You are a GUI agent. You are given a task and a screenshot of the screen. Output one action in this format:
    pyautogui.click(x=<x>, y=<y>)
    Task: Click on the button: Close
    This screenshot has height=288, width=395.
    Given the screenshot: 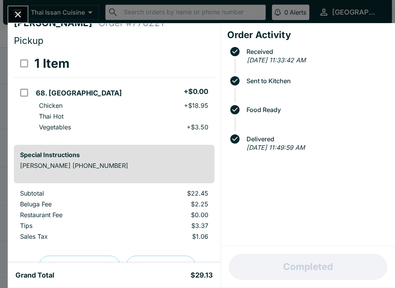 What is the action you would take?
    pyautogui.click(x=18, y=14)
    